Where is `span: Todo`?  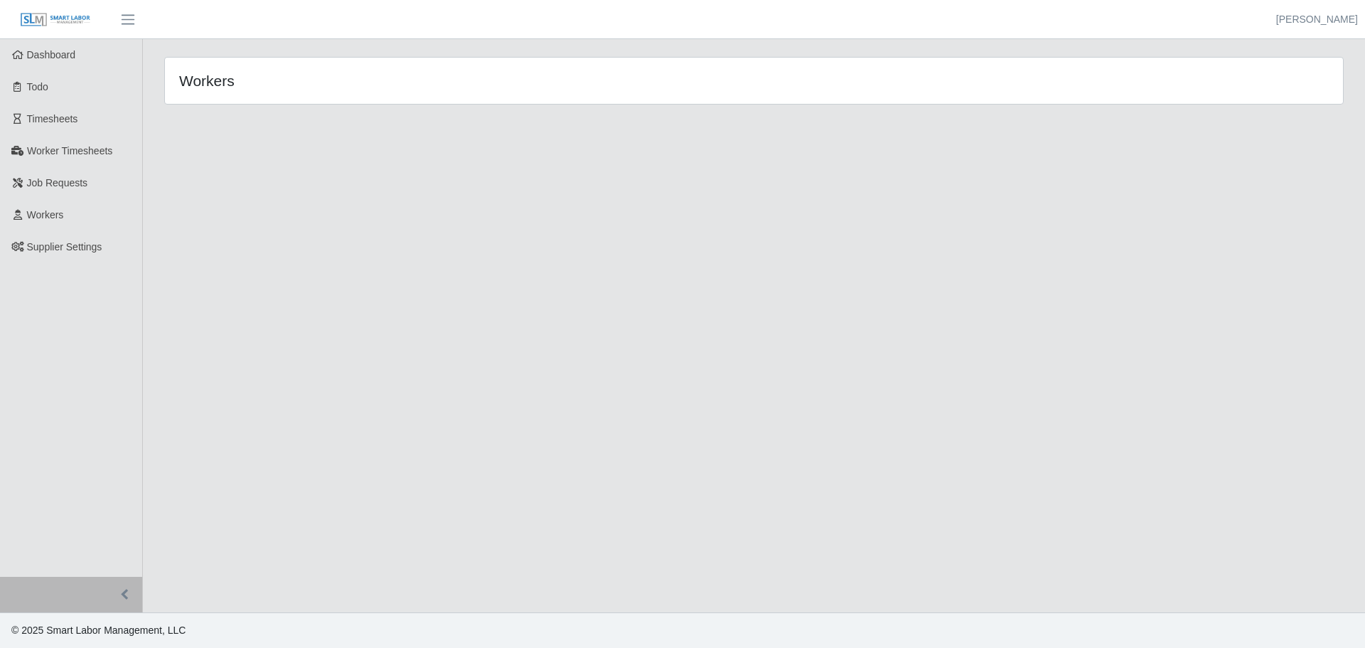 span: Todo is located at coordinates (38, 87).